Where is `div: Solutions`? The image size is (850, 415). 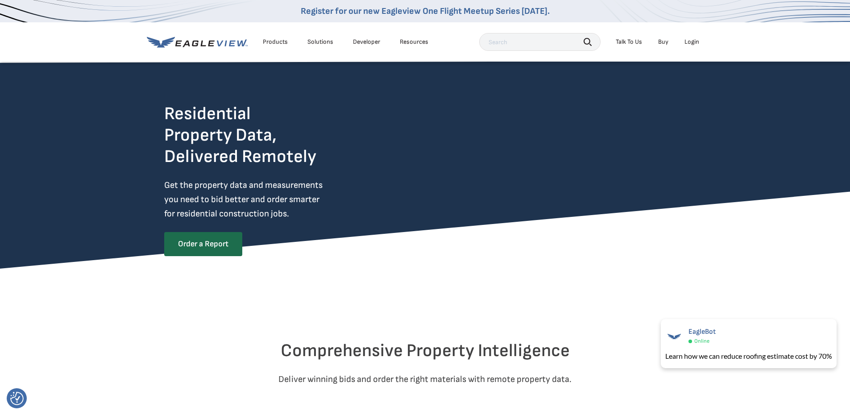 div: Solutions is located at coordinates (320, 42).